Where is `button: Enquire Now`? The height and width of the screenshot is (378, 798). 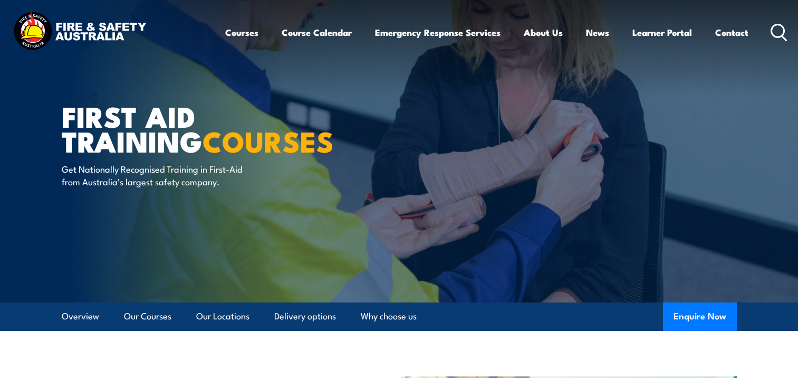
button: Enquire Now is located at coordinates (700, 317).